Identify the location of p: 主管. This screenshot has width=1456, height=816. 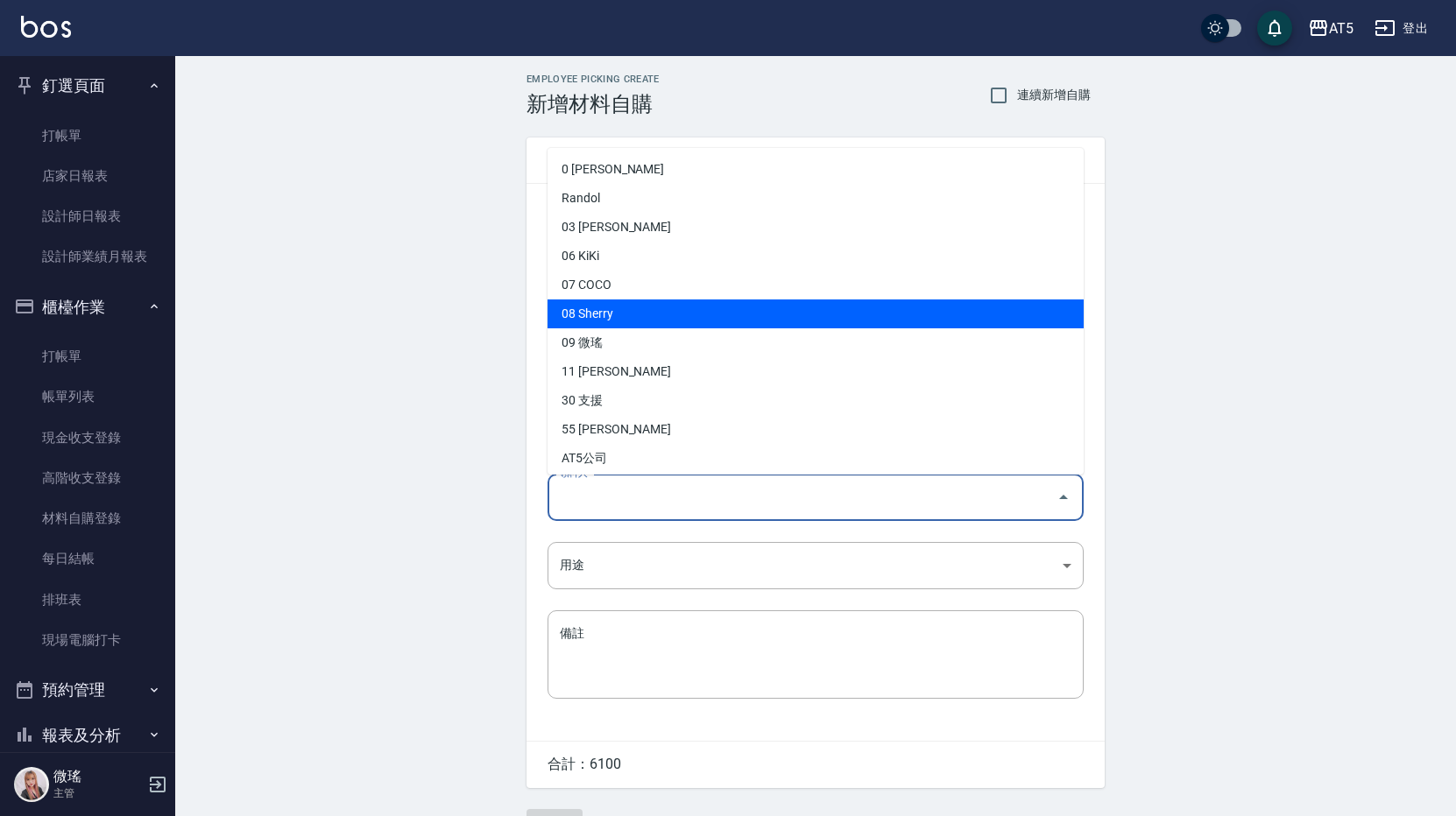
(98, 794).